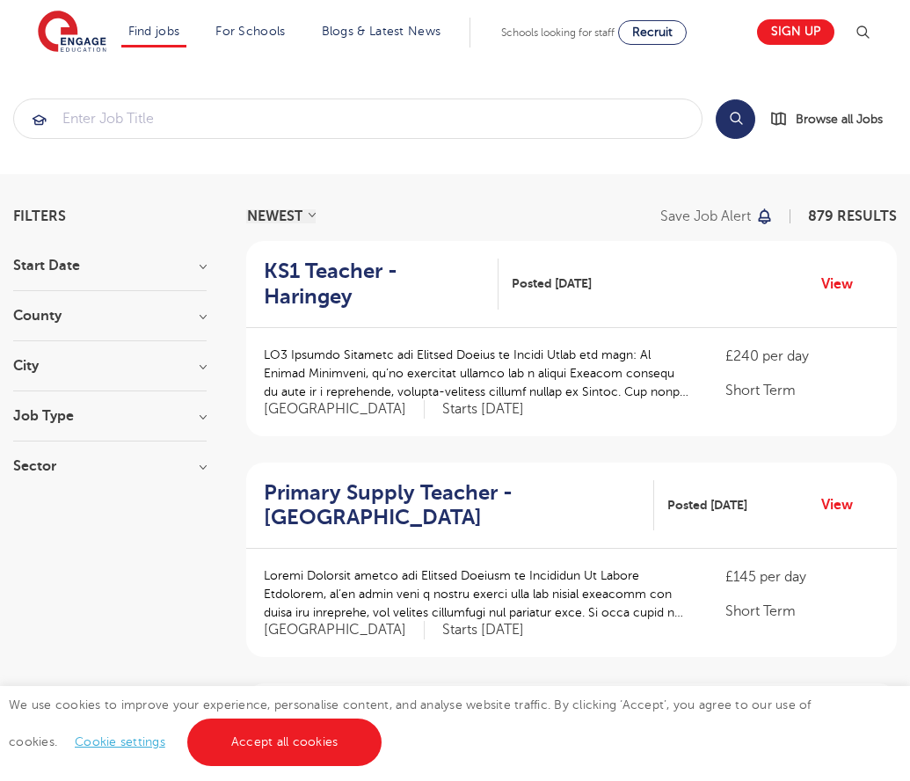 This screenshot has height=781, width=910. What do you see at coordinates (110, 266) in the screenshot?
I see `h3: Start Date` at bounding box center [110, 266].